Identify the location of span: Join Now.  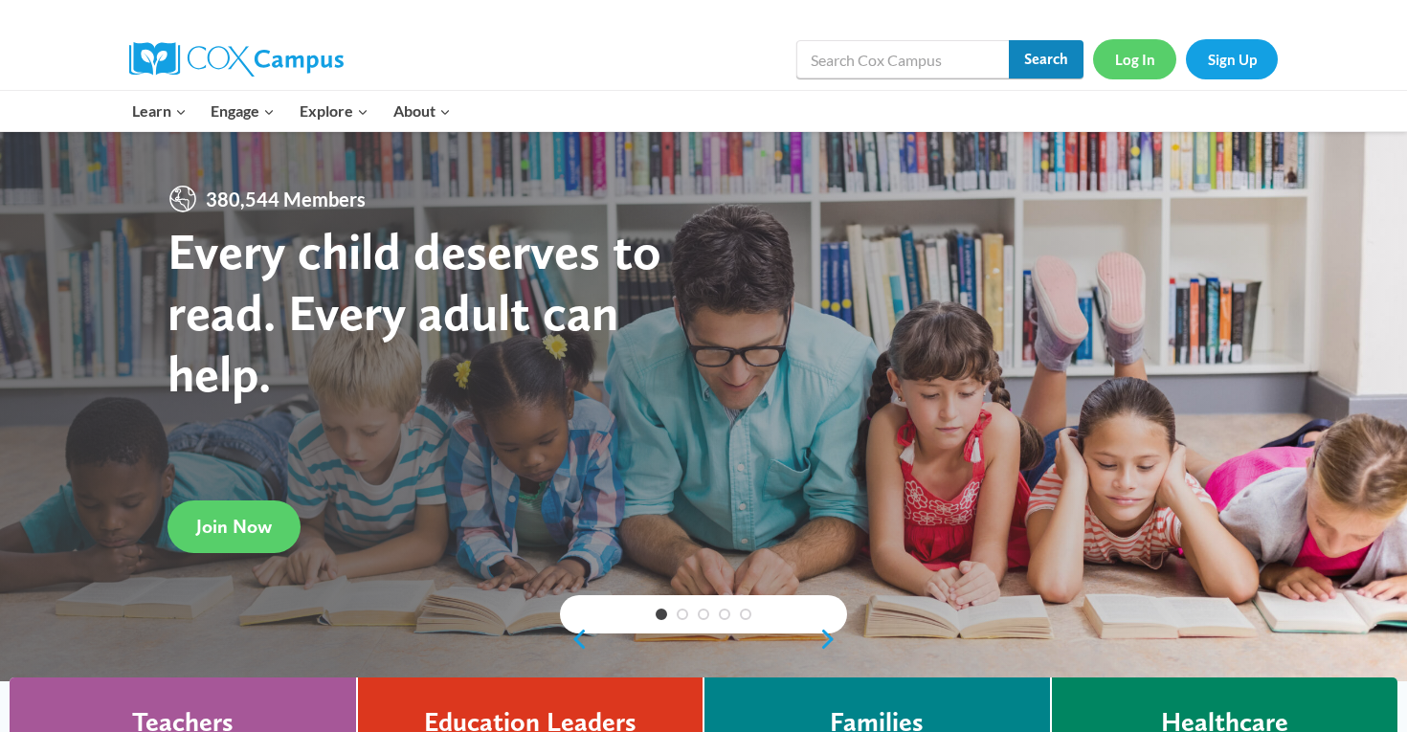
(234, 526).